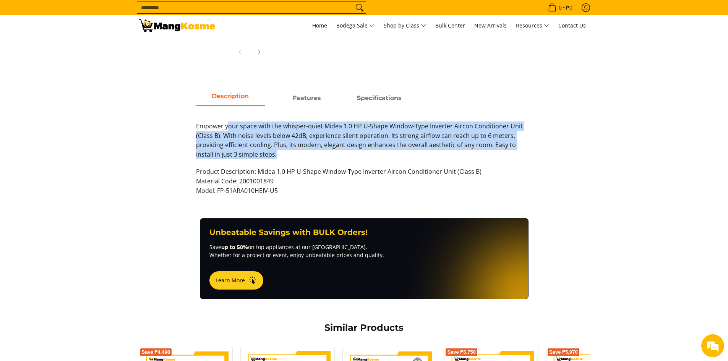 The height and width of the screenshot is (361, 728). What do you see at coordinates (307, 99) in the screenshot?
I see `a: Description 1` at bounding box center [307, 99].